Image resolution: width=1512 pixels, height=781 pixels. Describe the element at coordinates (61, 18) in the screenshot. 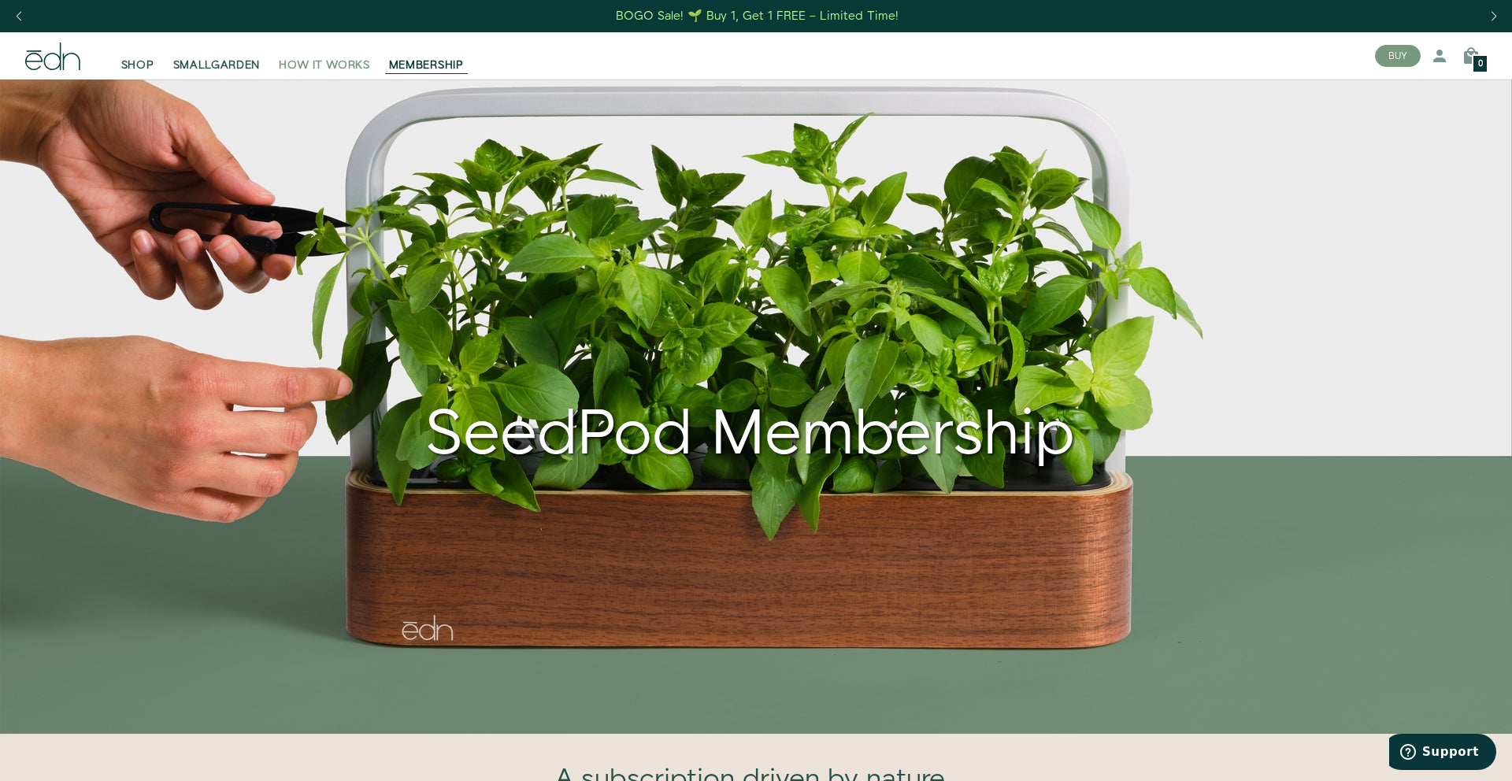

I see `span: Support` at that location.